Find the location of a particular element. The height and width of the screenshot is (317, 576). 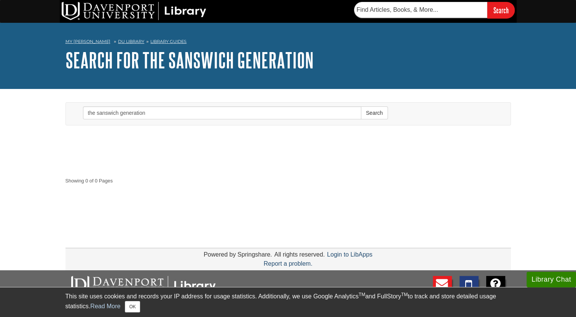

input: Enter Search Words is located at coordinates (222, 113).